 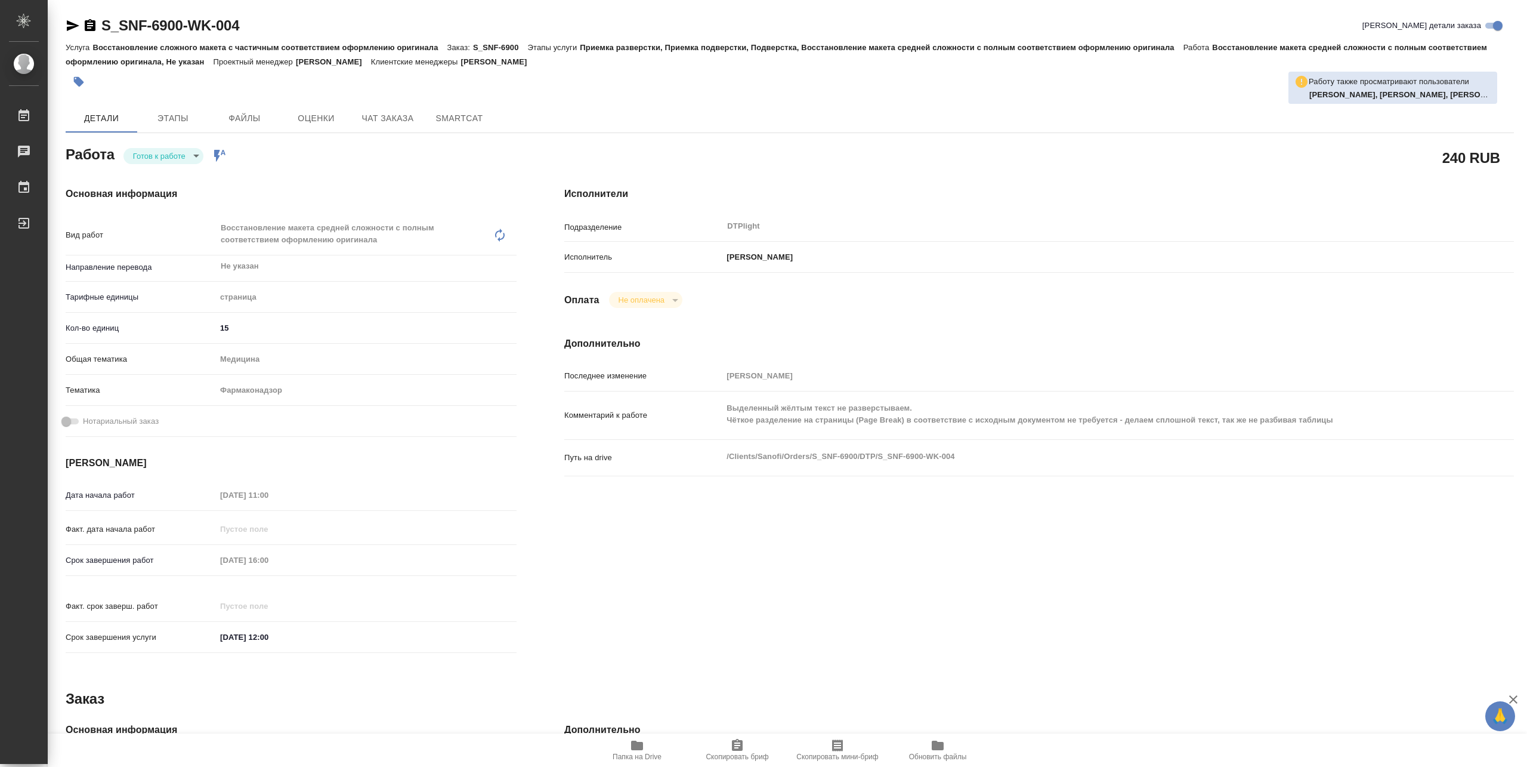 What do you see at coordinates (141, 297) in the screenshot?
I see `p: Тарифные единицы` at bounding box center [141, 297].